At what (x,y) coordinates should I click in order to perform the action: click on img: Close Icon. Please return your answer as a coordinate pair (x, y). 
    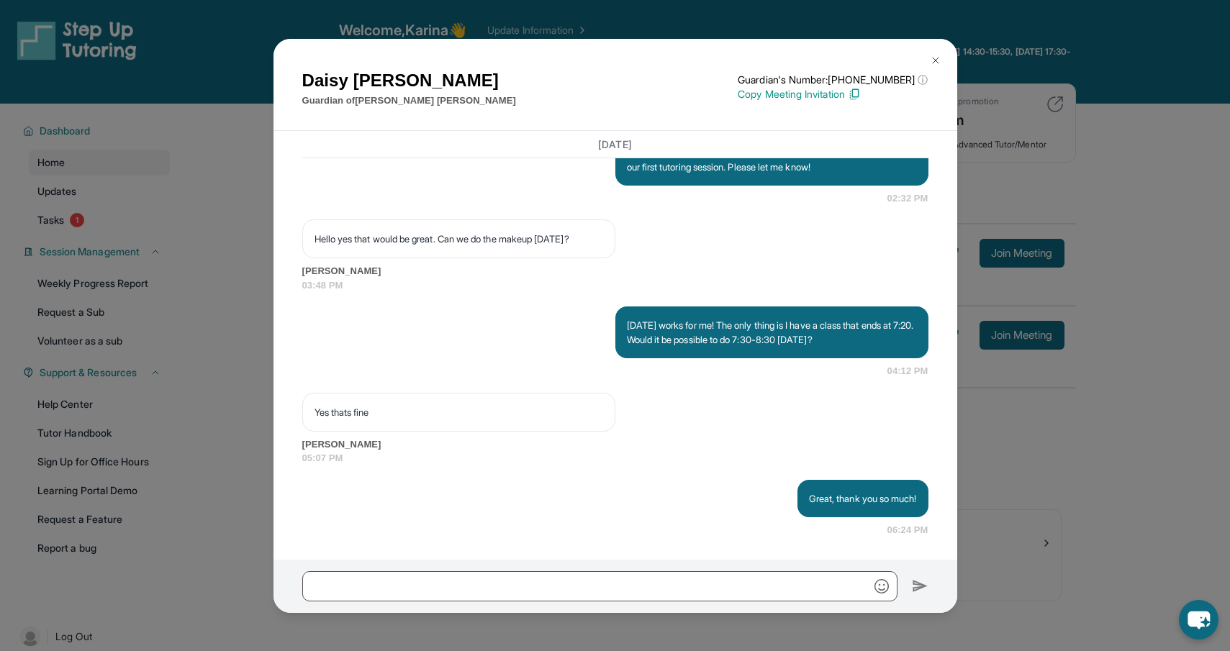
    Looking at the image, I should click on (936, 60).